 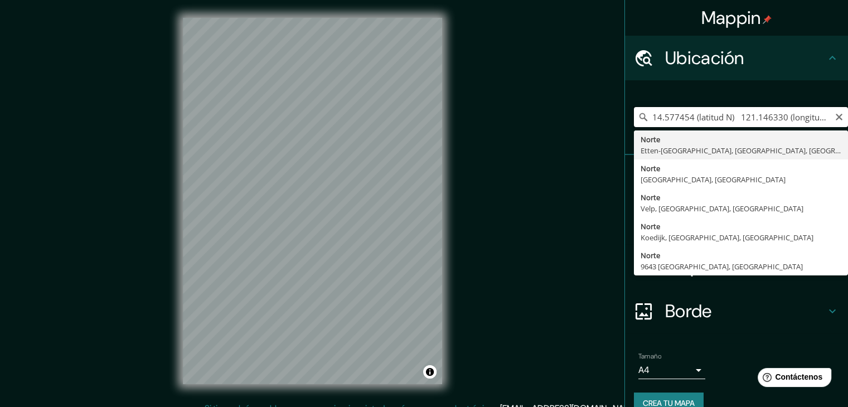 I want to click on img: pin-icon.png, so click(x=767, y=20).